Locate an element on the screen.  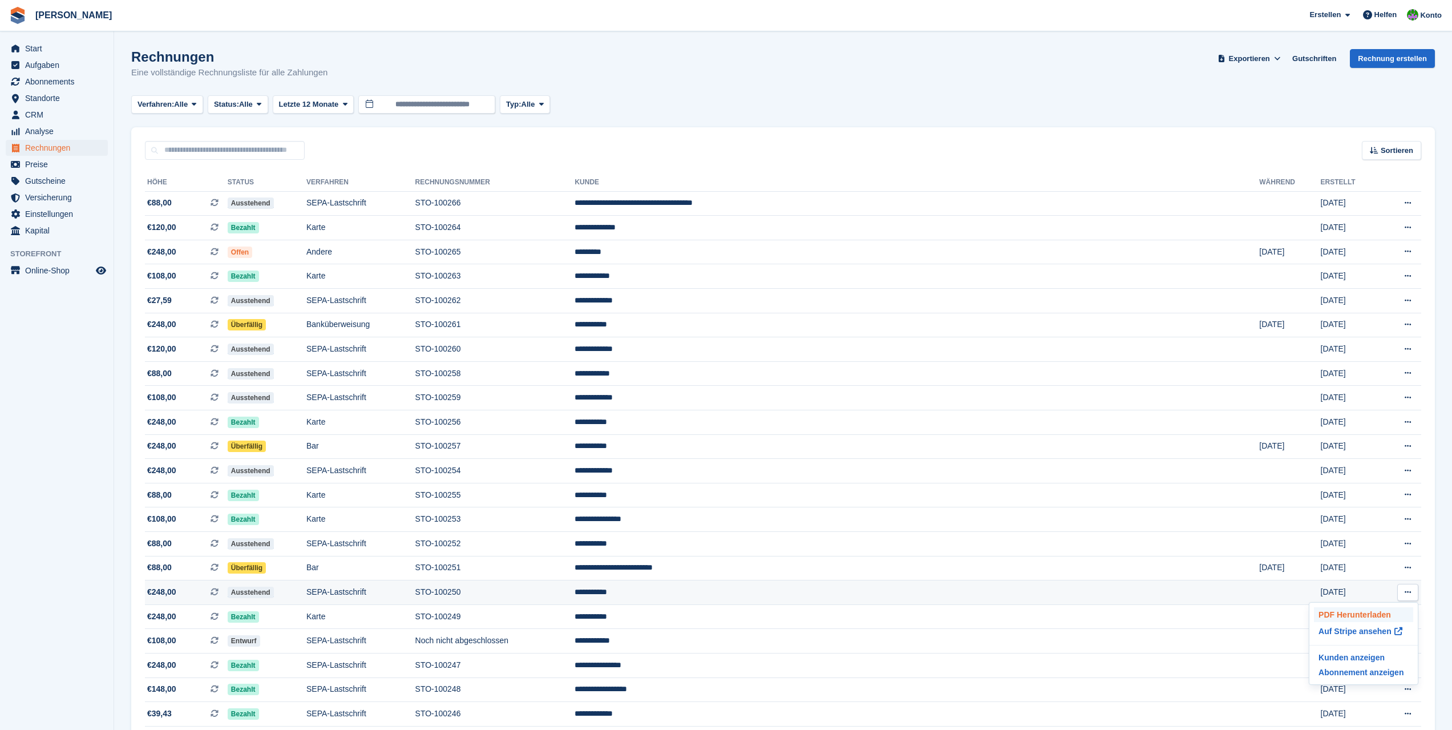
span: Sortieren is located at coordinates (1397, 151).